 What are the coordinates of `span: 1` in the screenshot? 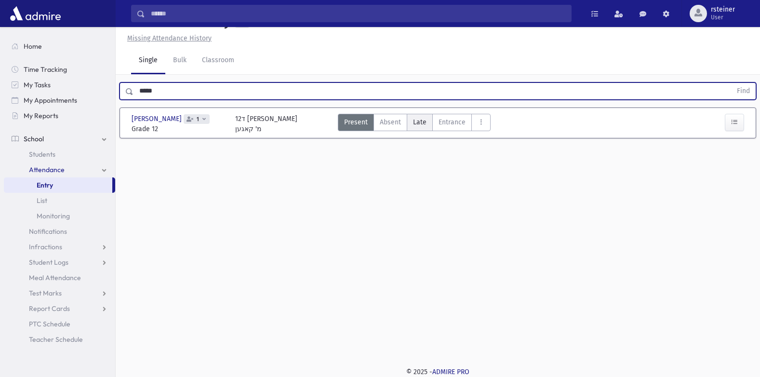 It's located at (198, 119).